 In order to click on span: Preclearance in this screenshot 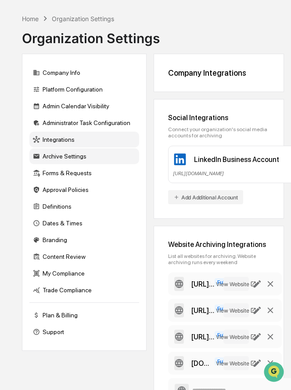, I will do `click(37, 115)`.